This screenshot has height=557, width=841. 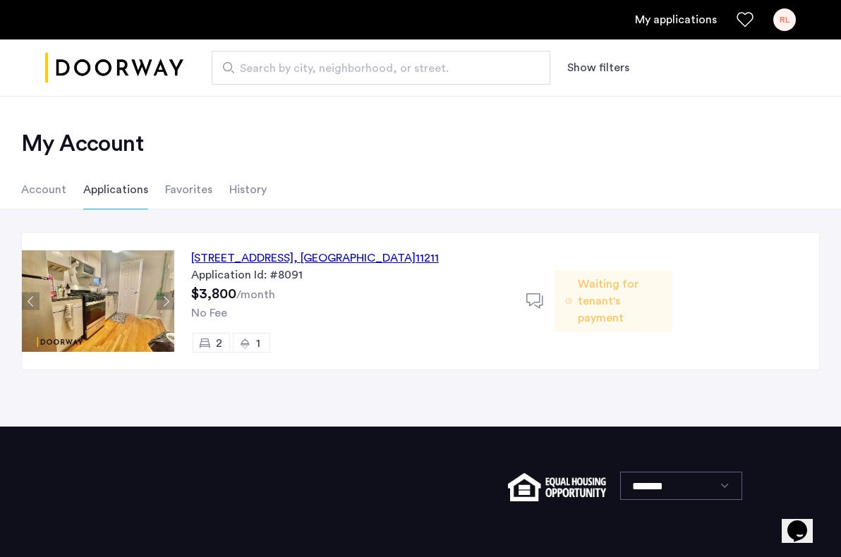 What do you see at coordinates (98, 301) in the screenshot?
I see `img: Apartment photo` at bounding box center [98, 301].